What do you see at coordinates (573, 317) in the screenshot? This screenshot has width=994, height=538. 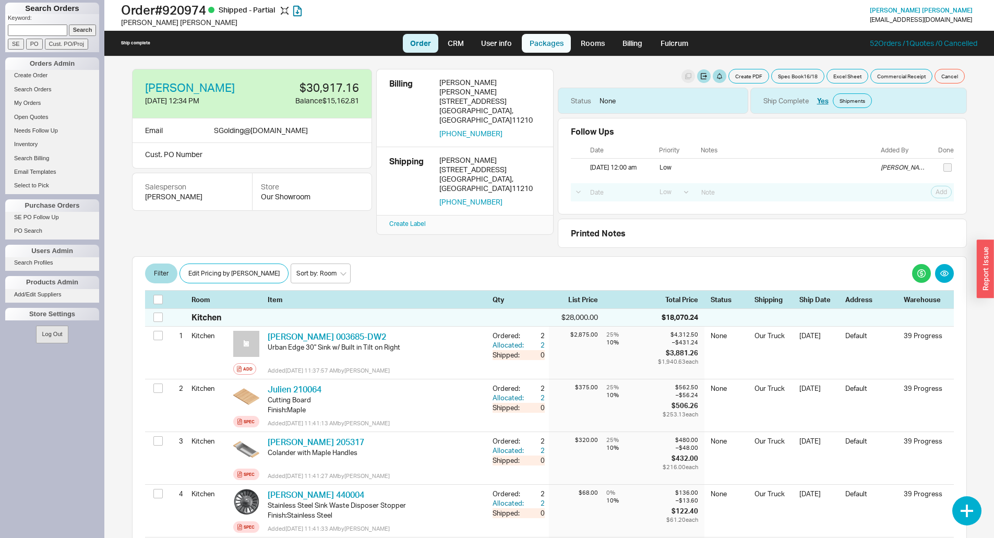 I see `div: $28,000.00` at bounding box center [573, 317].